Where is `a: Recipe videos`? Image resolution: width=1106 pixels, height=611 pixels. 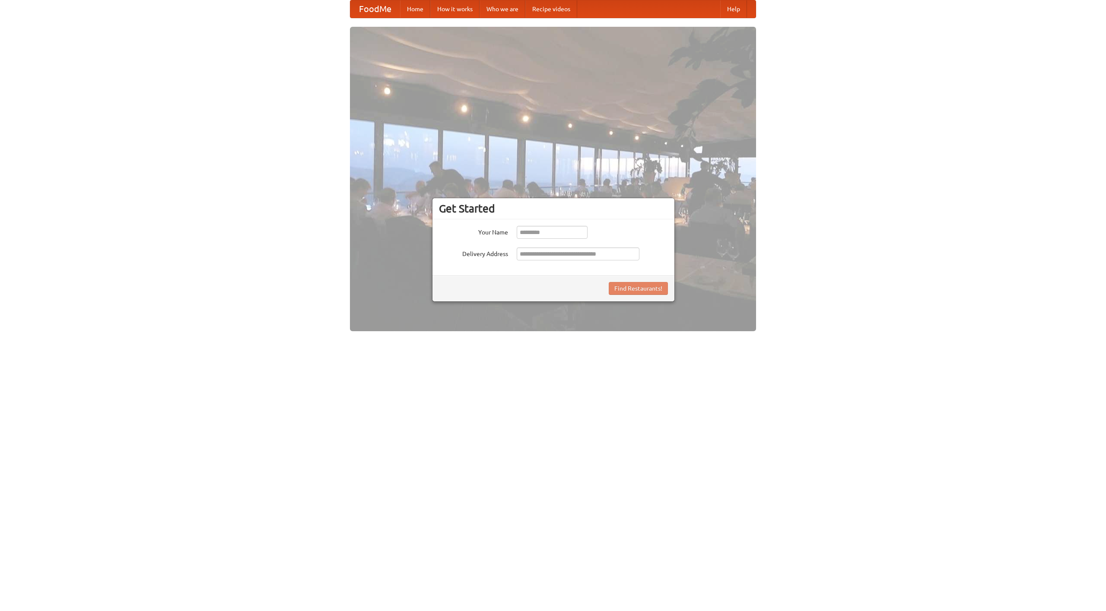 a: Recipe videos is located at coordinates (551, 9).